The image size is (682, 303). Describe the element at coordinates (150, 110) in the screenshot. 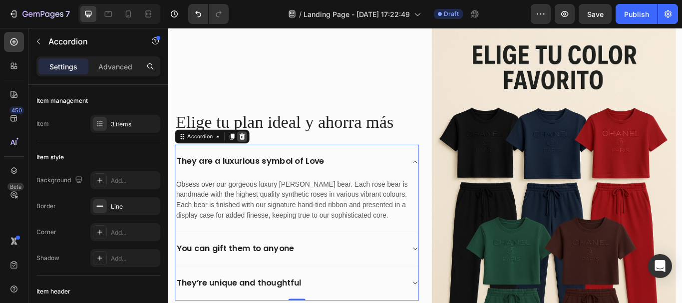

I see `p: Elige tu plan ideal y ahorra más` at that location.